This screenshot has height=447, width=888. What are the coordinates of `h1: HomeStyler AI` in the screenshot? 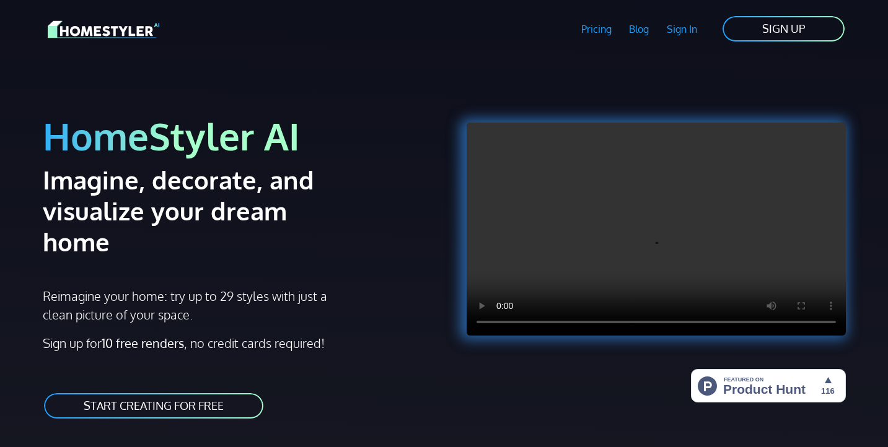 It's located at (240, 136).